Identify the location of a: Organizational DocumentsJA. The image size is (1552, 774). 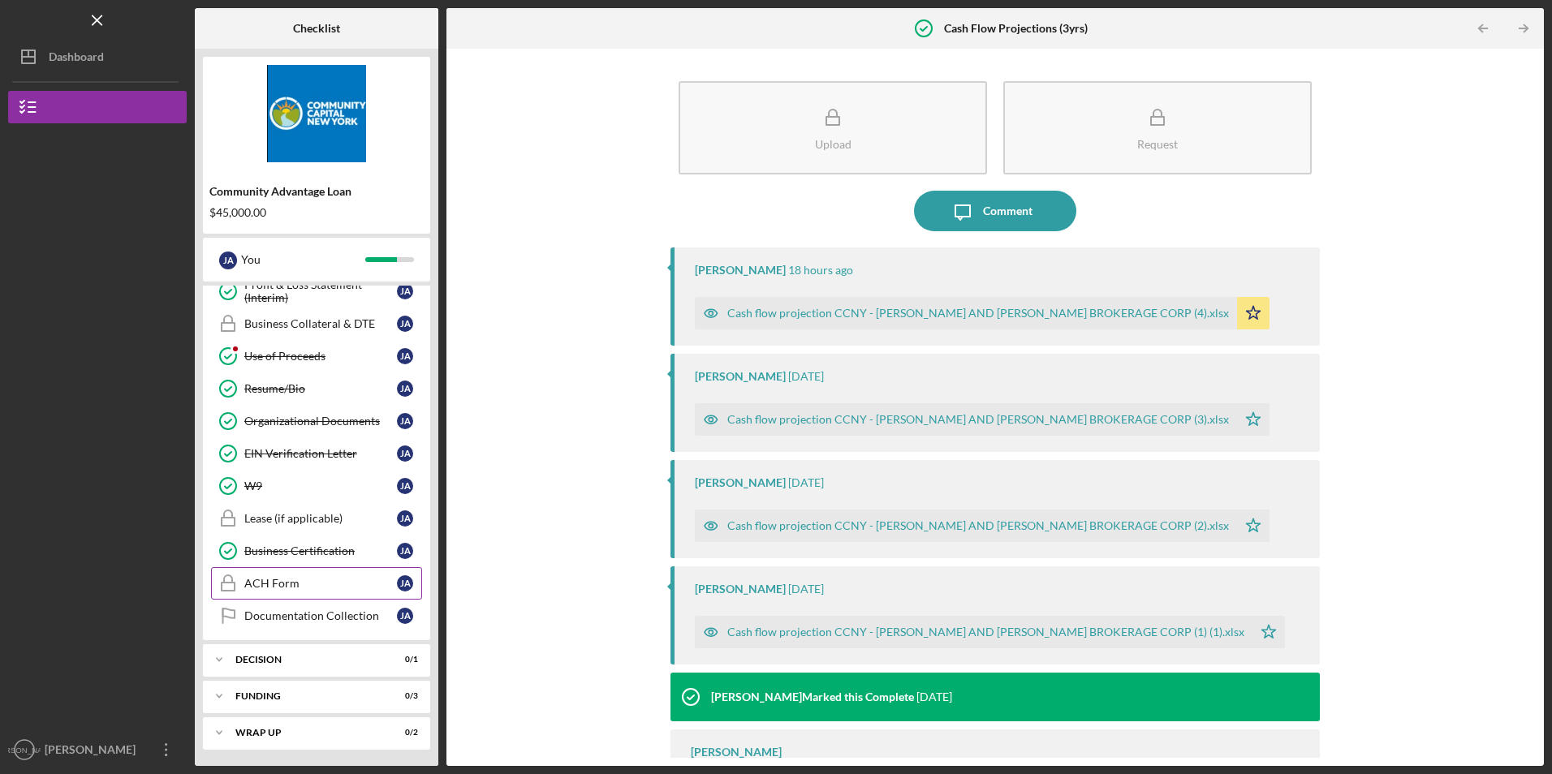
(316, 421).